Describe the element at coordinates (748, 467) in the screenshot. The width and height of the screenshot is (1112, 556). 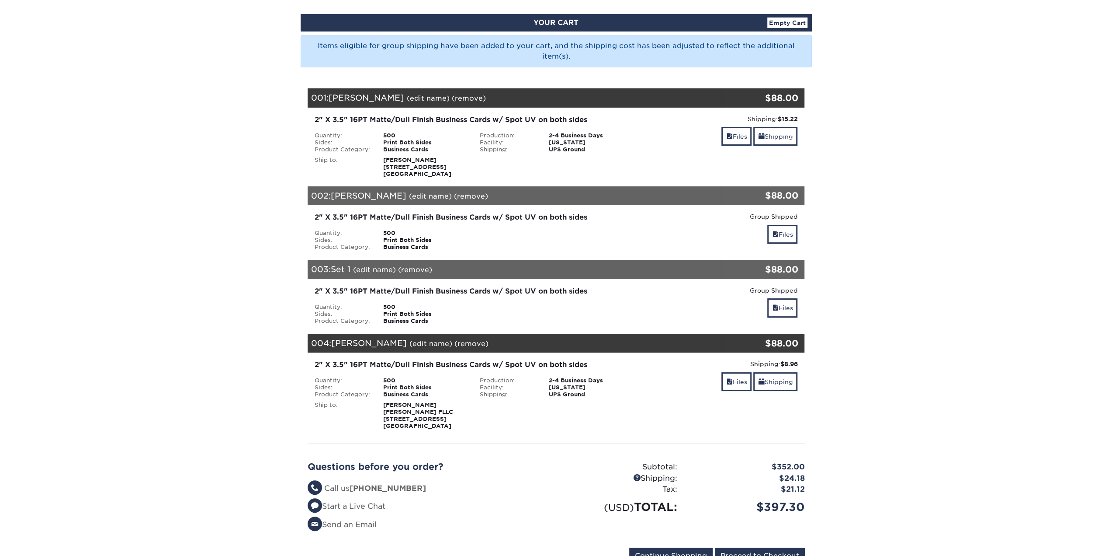
I see `div: $352.00` at that location.